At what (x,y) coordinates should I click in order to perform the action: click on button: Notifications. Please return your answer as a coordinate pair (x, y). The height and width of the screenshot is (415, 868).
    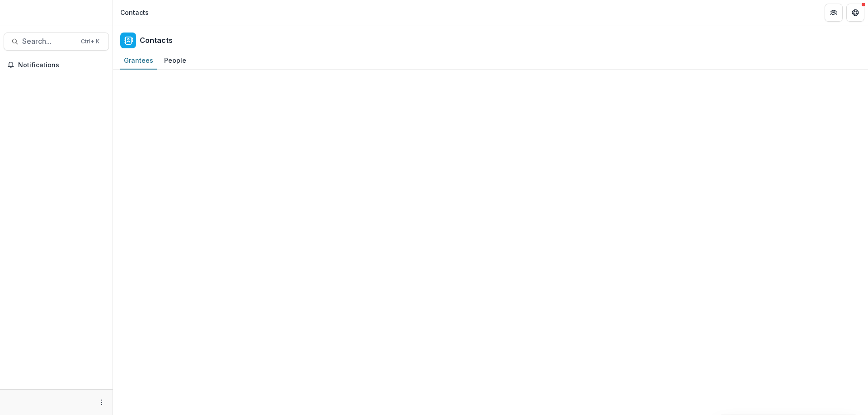
    Looking at the image, I should click on (56, 65).